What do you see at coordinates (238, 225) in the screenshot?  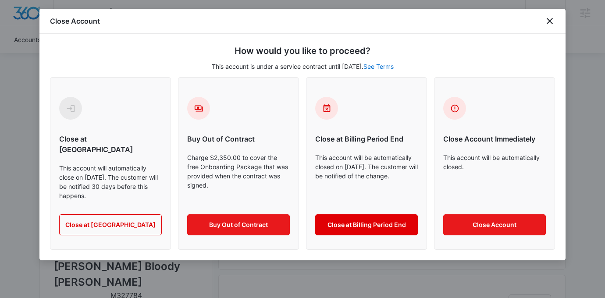 I see `button: Buy Out of Contract` at bounding box center [238, 225].